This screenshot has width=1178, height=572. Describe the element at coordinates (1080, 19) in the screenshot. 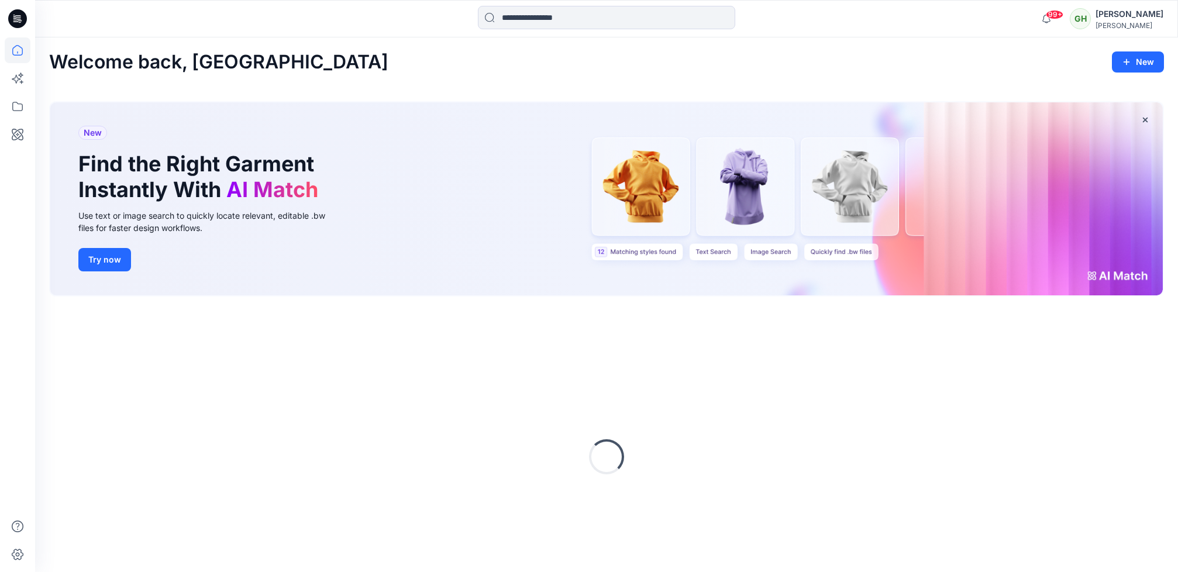

I see `div: GH` at that location.